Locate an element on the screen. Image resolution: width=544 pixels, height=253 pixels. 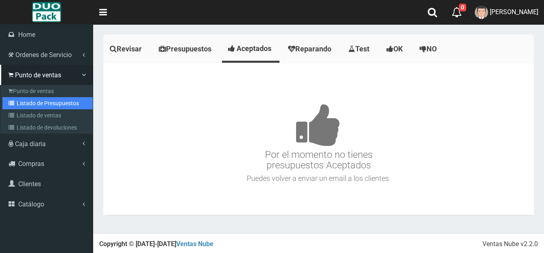
a: Test is located at coordinates (360, 49).